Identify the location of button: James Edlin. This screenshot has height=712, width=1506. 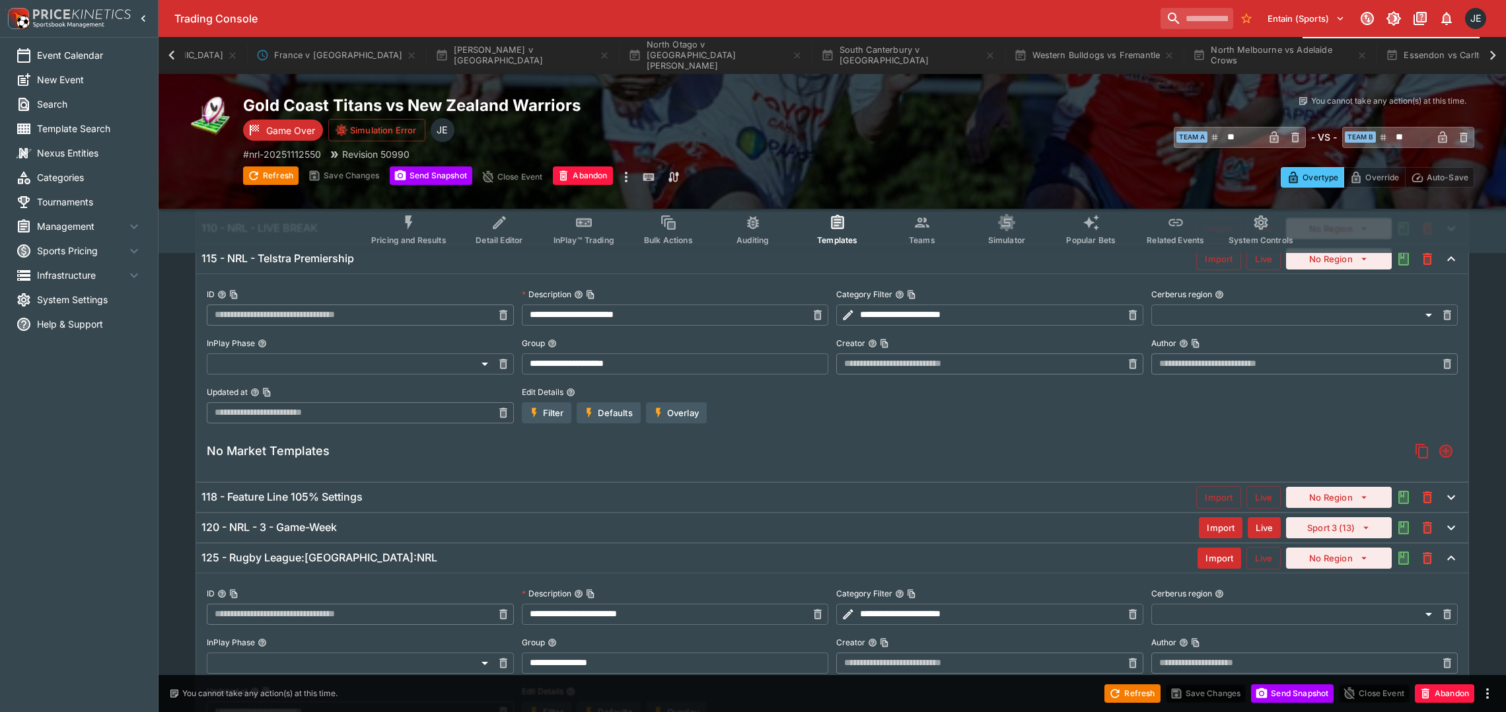
(1475, 18).